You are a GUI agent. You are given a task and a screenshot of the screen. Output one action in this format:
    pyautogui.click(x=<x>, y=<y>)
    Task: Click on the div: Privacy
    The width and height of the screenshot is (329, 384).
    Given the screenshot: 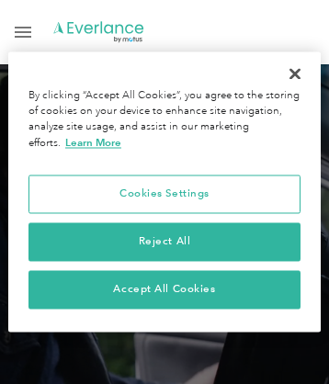 What is the action you would take?
    pyautogui.click(x=164, y=191)
    